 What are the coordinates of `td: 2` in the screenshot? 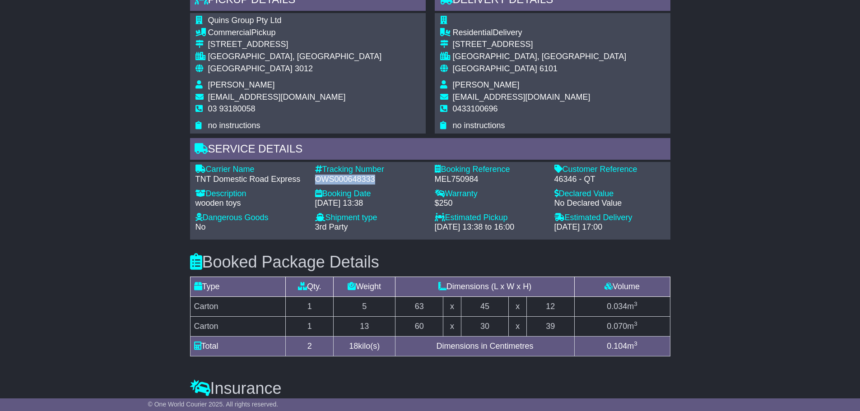 It's located at (310, 346).